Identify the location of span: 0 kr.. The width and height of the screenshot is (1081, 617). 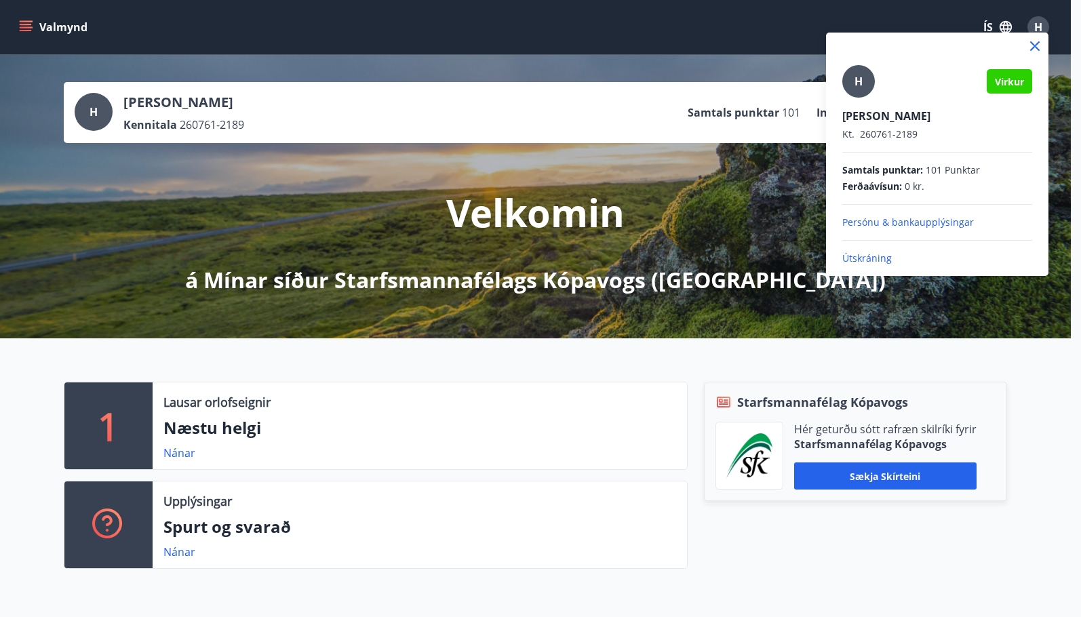
(914, 186).